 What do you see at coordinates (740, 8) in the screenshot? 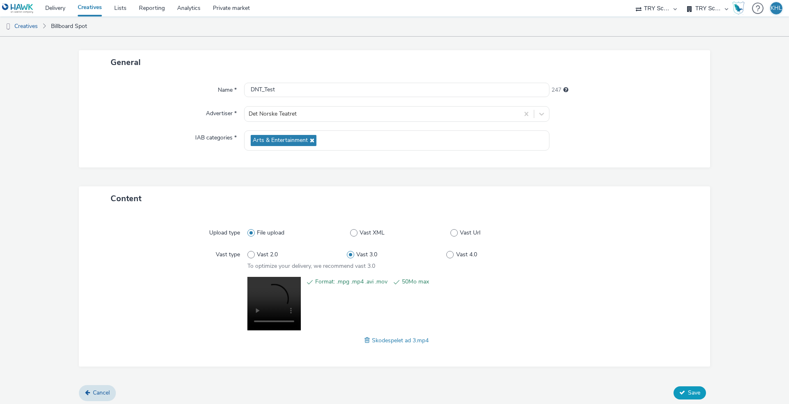
I see `a: Hawk Academy` at bounding box center [740, 8].